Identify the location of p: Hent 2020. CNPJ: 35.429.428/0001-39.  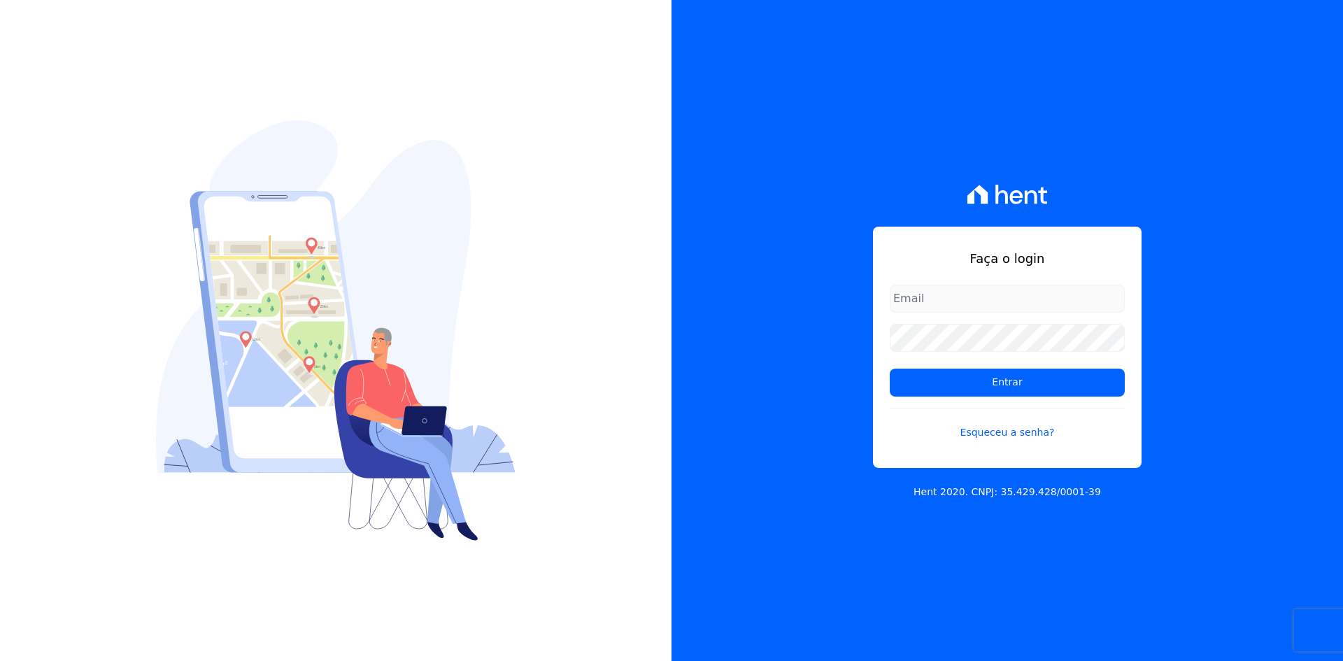
(1007, 492).